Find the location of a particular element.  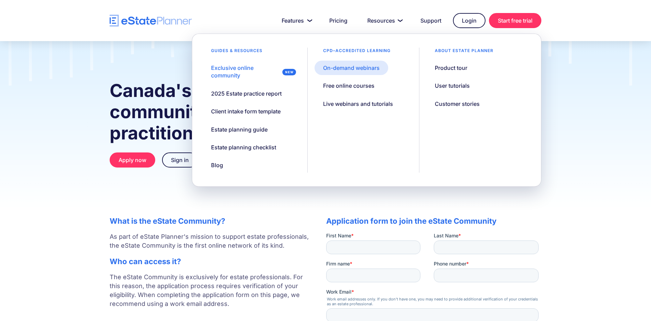

a: Exclusive online community is located at coordinates (251, 72).